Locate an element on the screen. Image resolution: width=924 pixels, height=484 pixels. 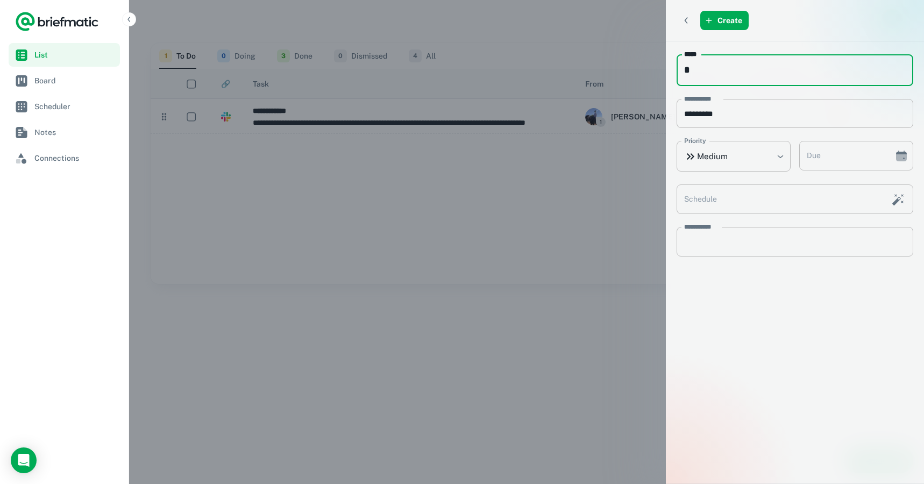
button: Create is located at coordinates (724, 20).